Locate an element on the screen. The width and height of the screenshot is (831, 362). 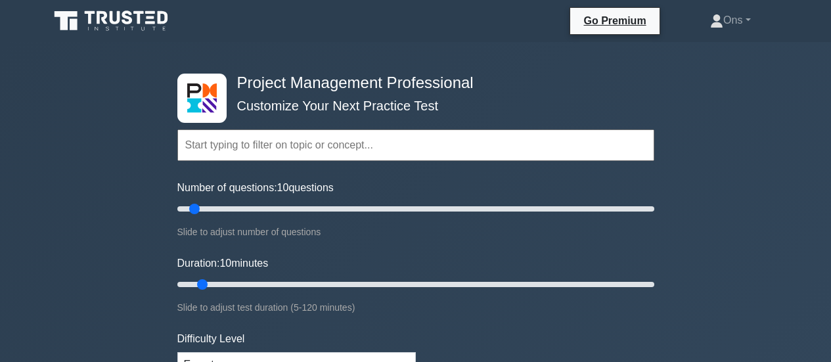
label: Number of questions: questions is located at coordinates (255, 188).